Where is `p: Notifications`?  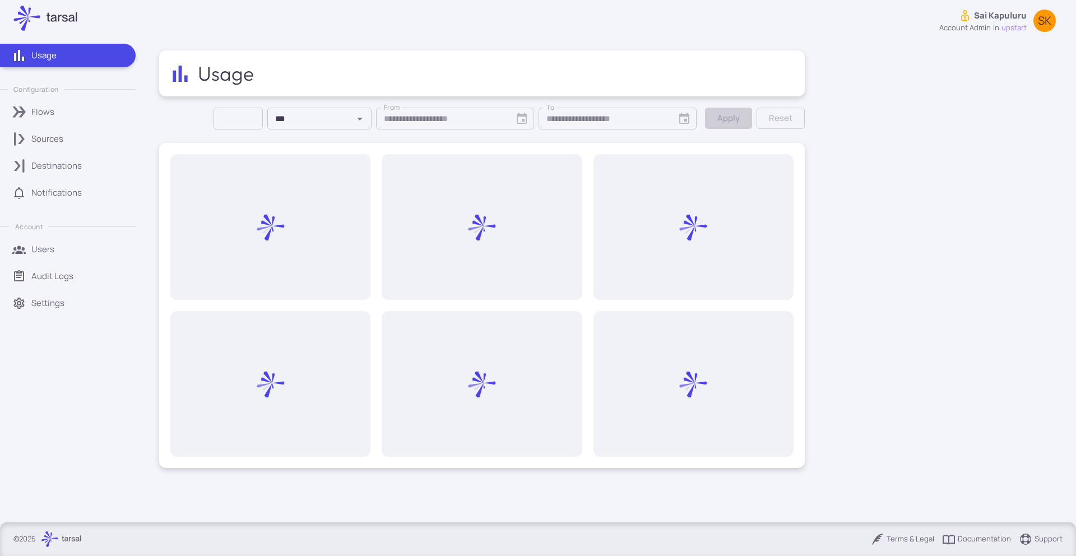
p: Notifications is located at coordinates (57, 193).